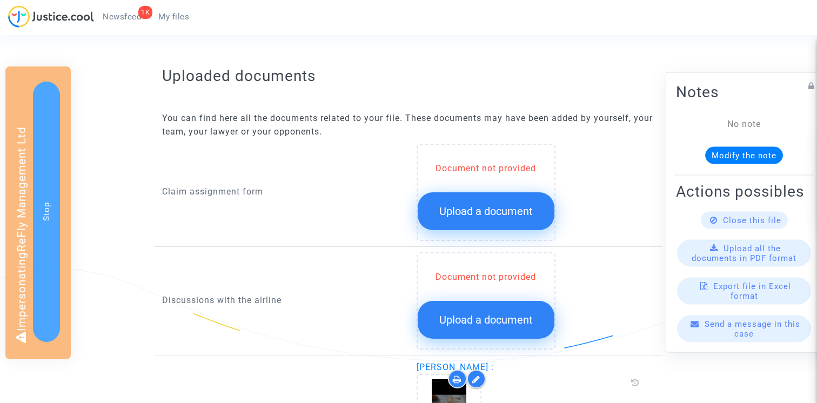 This screenshot has height=403, width=817. I want to click on span: Upload all the documents in PDF format, so click(744, 253).